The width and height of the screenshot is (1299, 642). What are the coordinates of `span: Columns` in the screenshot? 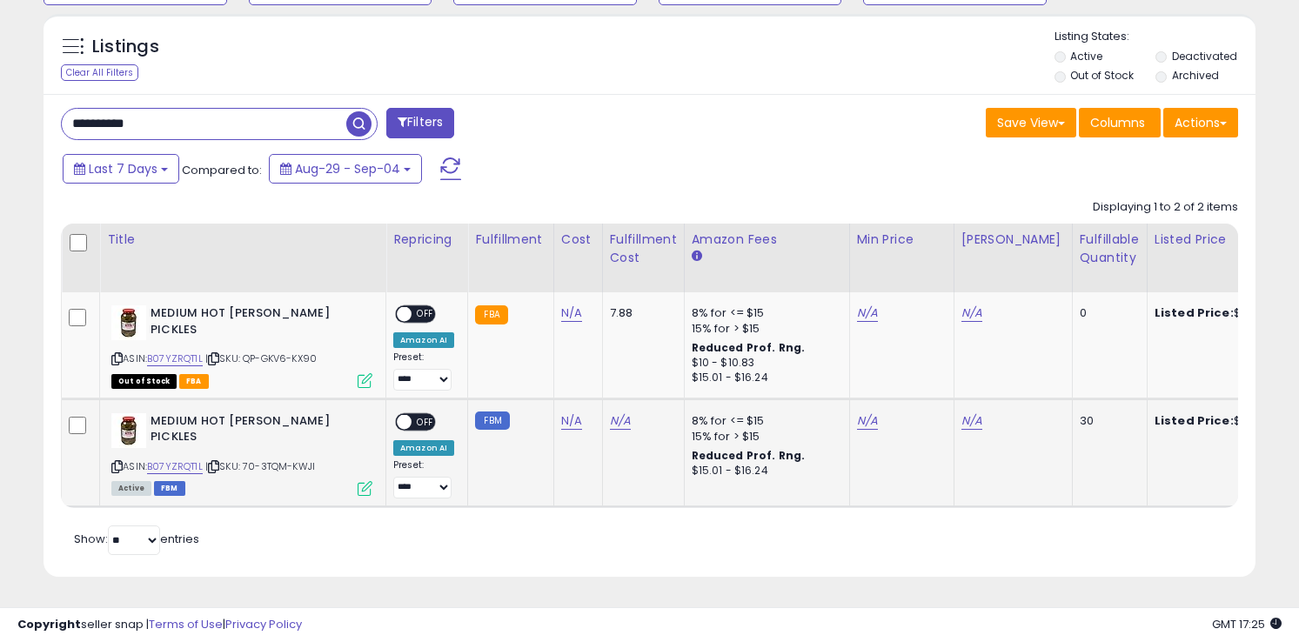 It's located at (1117, 123).